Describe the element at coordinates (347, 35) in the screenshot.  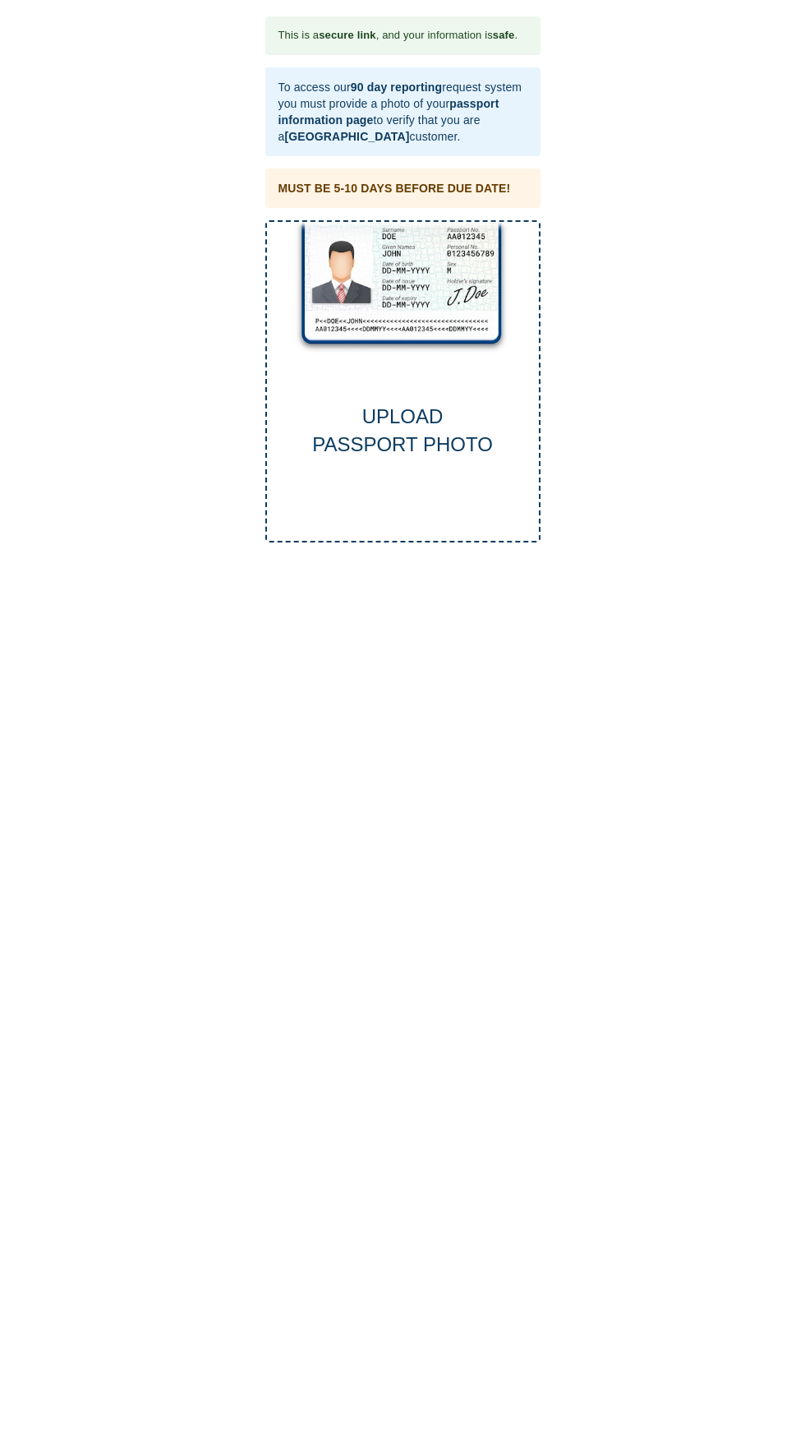
I see `b: secure link` at that location.